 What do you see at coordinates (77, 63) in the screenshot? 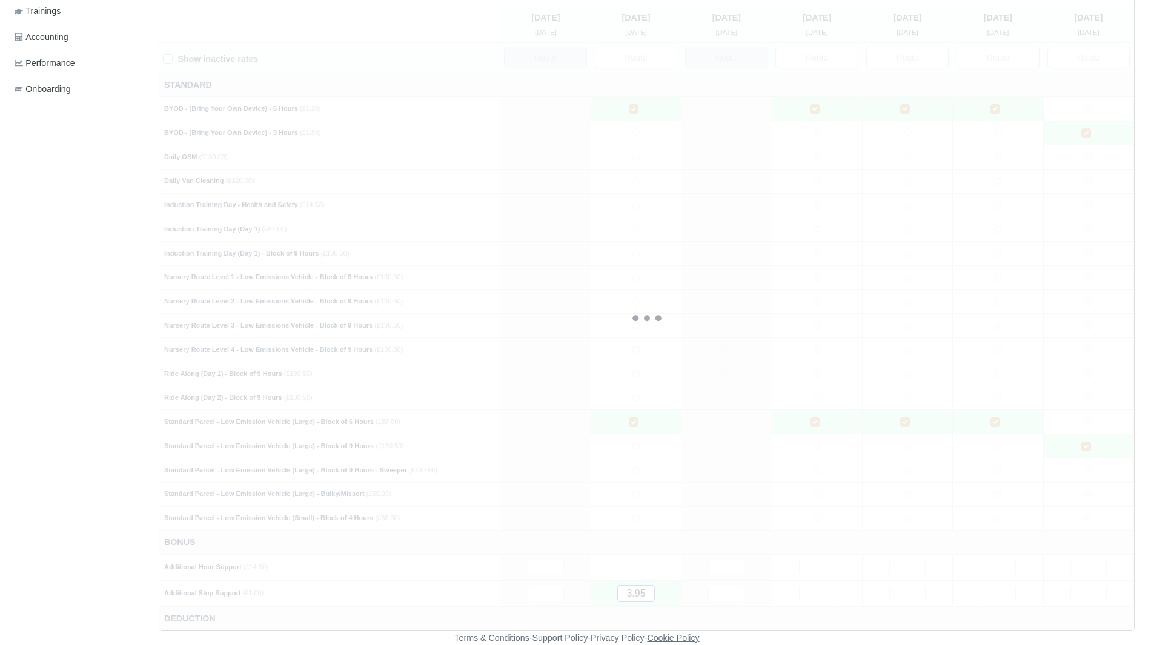
I see `a: Performance` at bounding box center [77, 63].